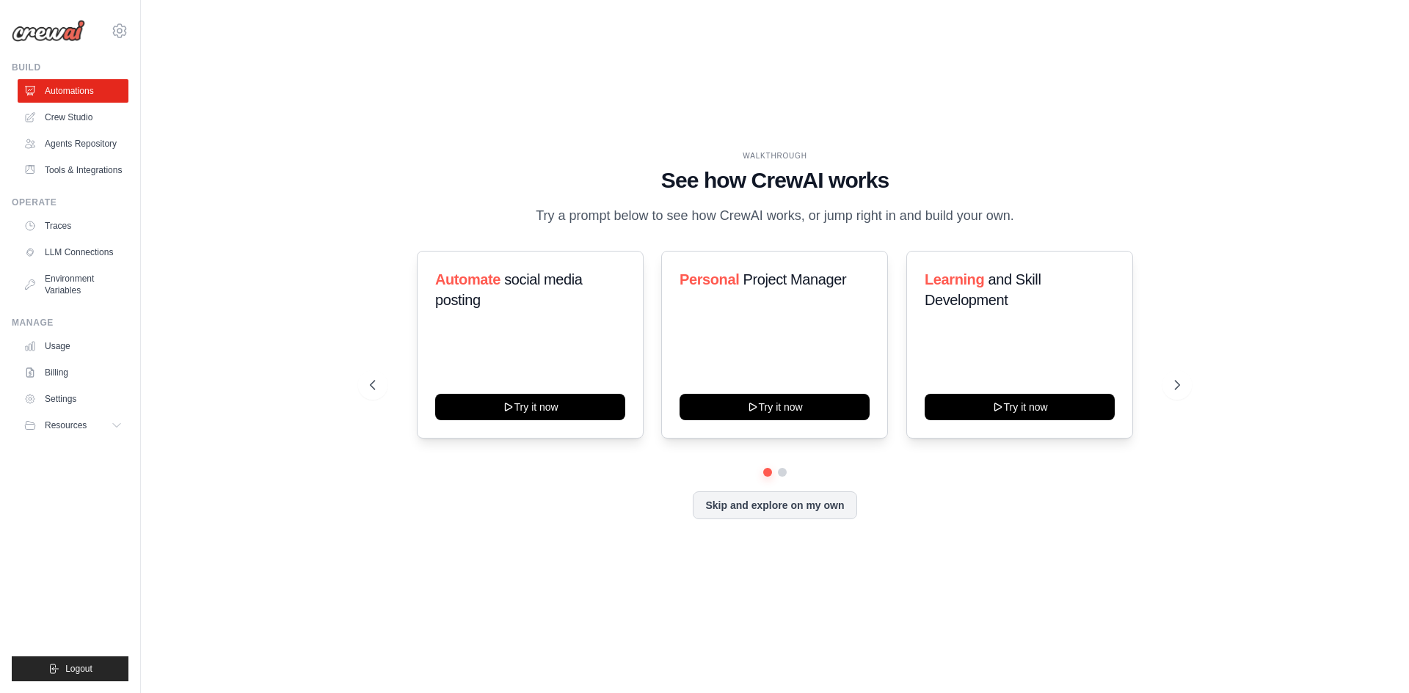  Describe the element at coordinates (775, 181) in the screenshot. I see `h1: See how CrewAI works` at that location.